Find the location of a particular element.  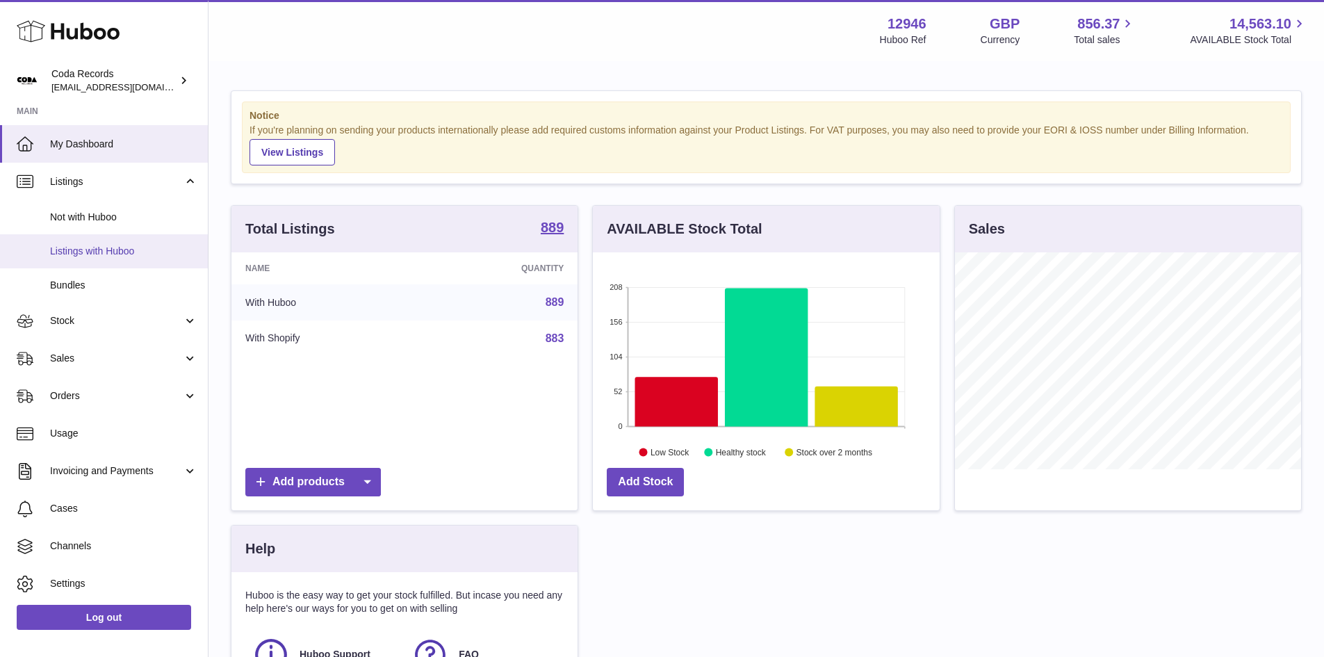

span: Channels is located at coordinates (124, 545).